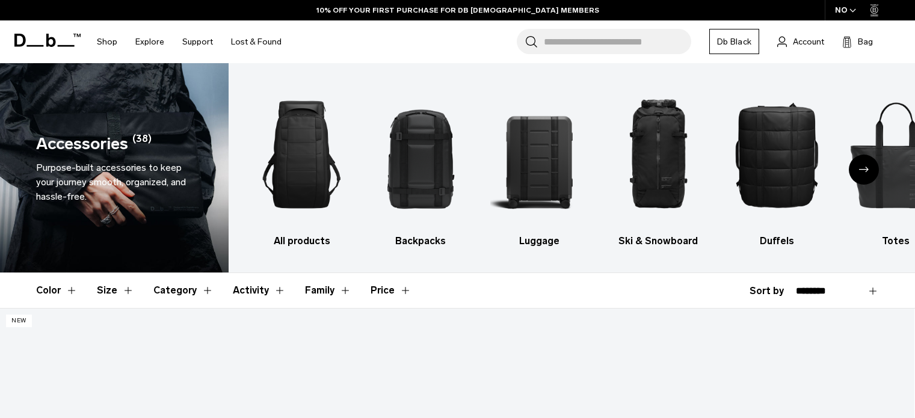  Describe the element at coordinates (114, 182) in the screenshot. I see `div: Purpose-built accessories to keep your journey smooth, organized, and hassle-free.` at that location.